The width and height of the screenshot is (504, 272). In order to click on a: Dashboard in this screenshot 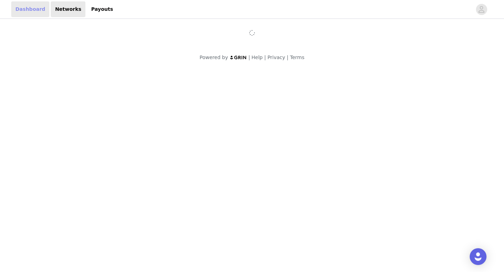, I will do `click(30, 9)`.